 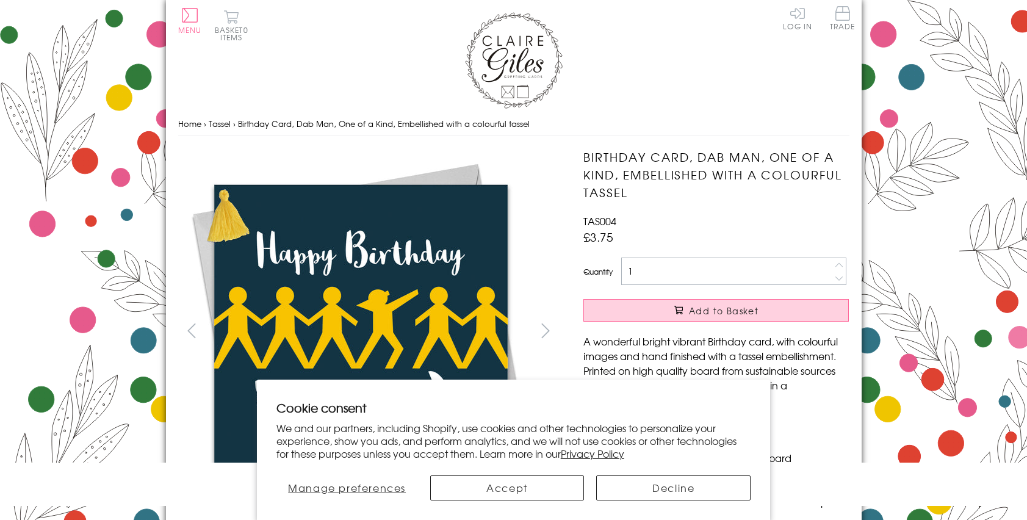 What do you see at coordinates (843, 18) in the screenshot?
I see `span: Trade` at bounding box center [843, 18].